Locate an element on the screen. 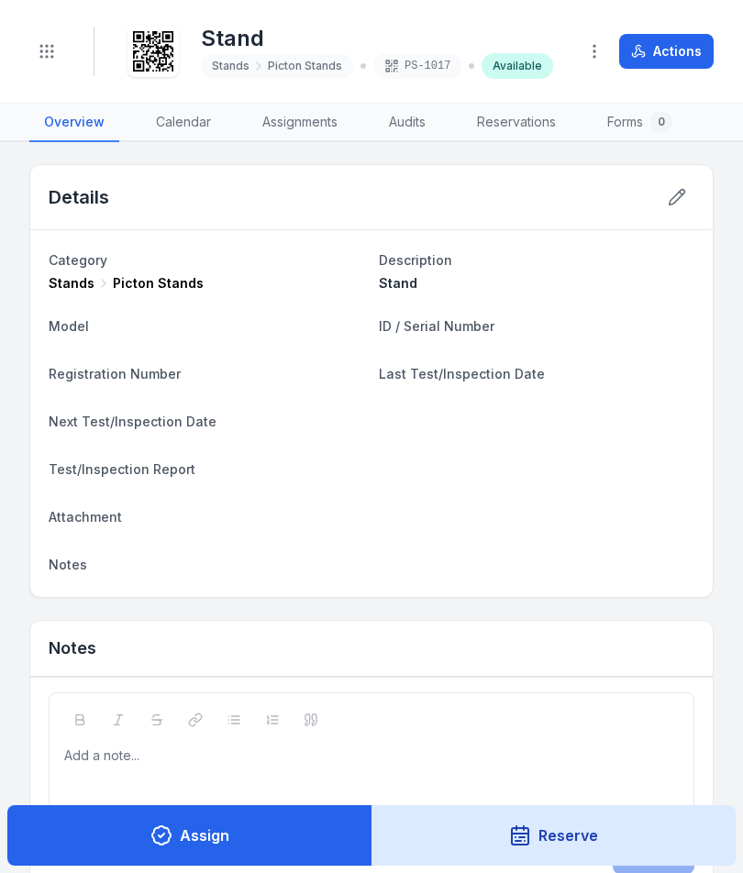  span: ID / Serial Number is located at coordinates (437, 326).